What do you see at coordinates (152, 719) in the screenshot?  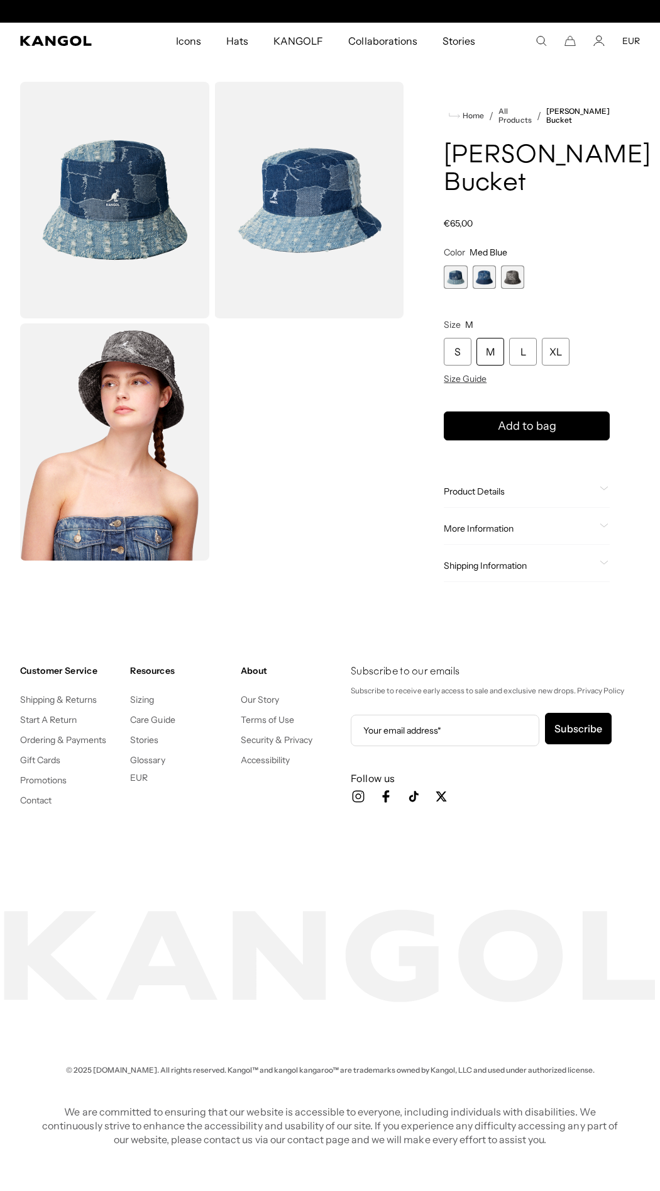 I see `a: Care Guide` at bounding box center [152, 719].